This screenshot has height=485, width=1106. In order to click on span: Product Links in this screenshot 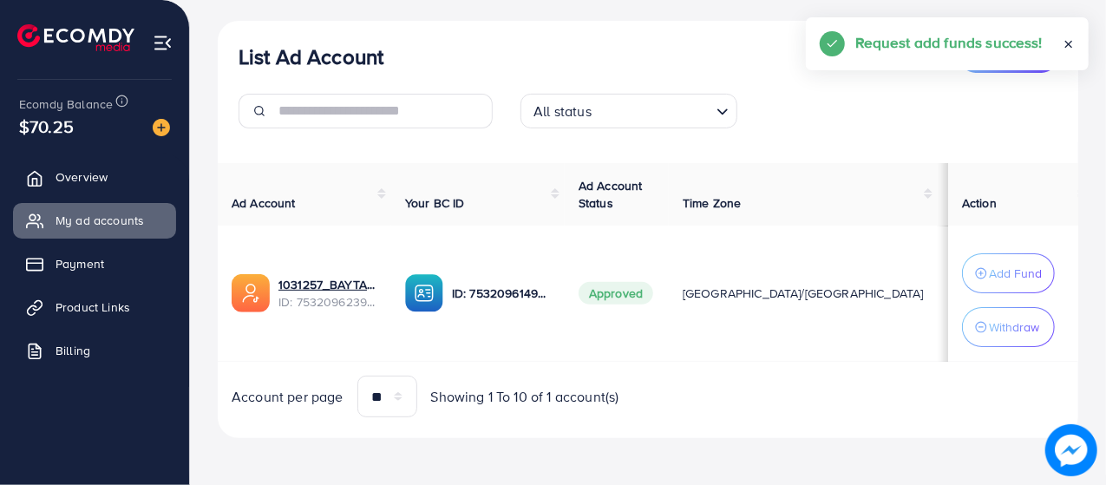, I will do `click(93, 307)`.